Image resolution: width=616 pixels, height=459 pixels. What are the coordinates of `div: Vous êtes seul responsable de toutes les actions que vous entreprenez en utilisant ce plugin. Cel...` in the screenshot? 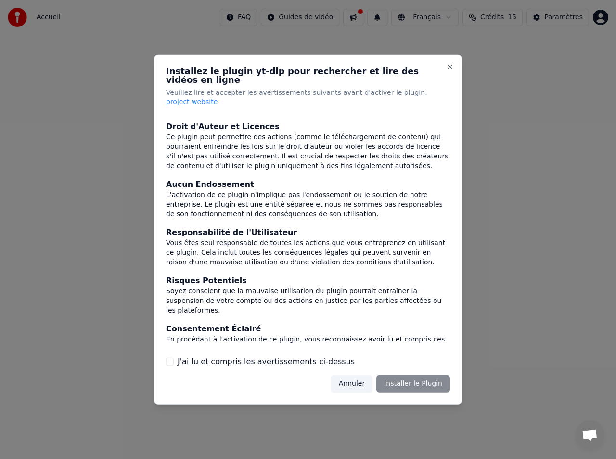 It's located at (308, 253).